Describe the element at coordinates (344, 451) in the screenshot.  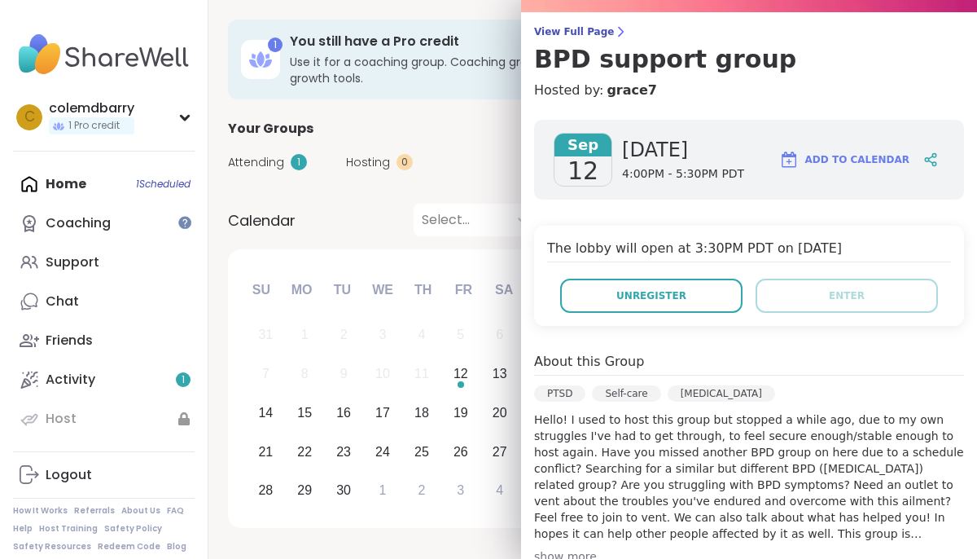
I see `div: 23` at that location.